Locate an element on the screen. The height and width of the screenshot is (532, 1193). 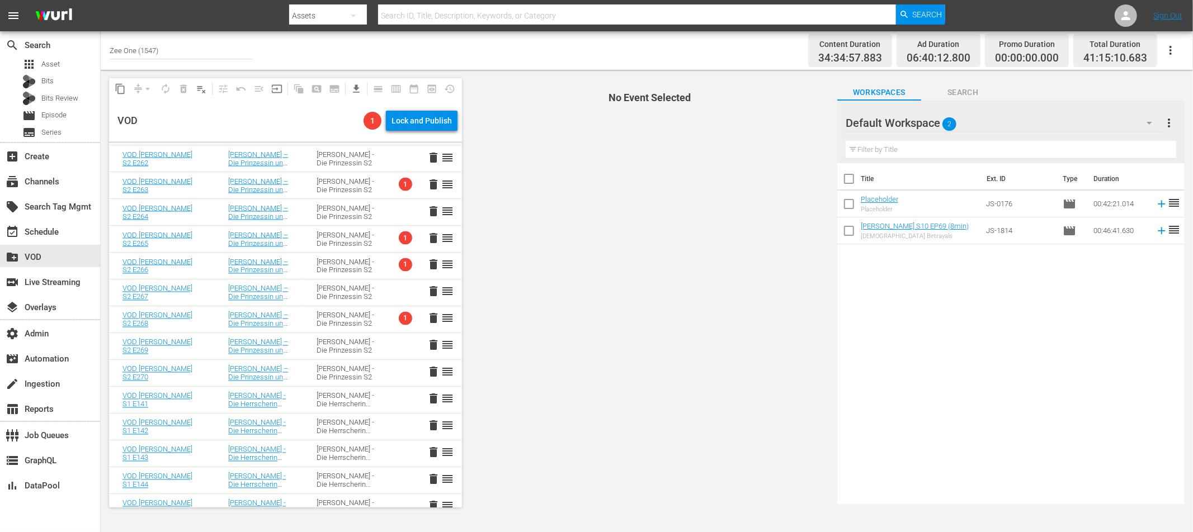
th: Duration is located at coordinates (1120, 179).